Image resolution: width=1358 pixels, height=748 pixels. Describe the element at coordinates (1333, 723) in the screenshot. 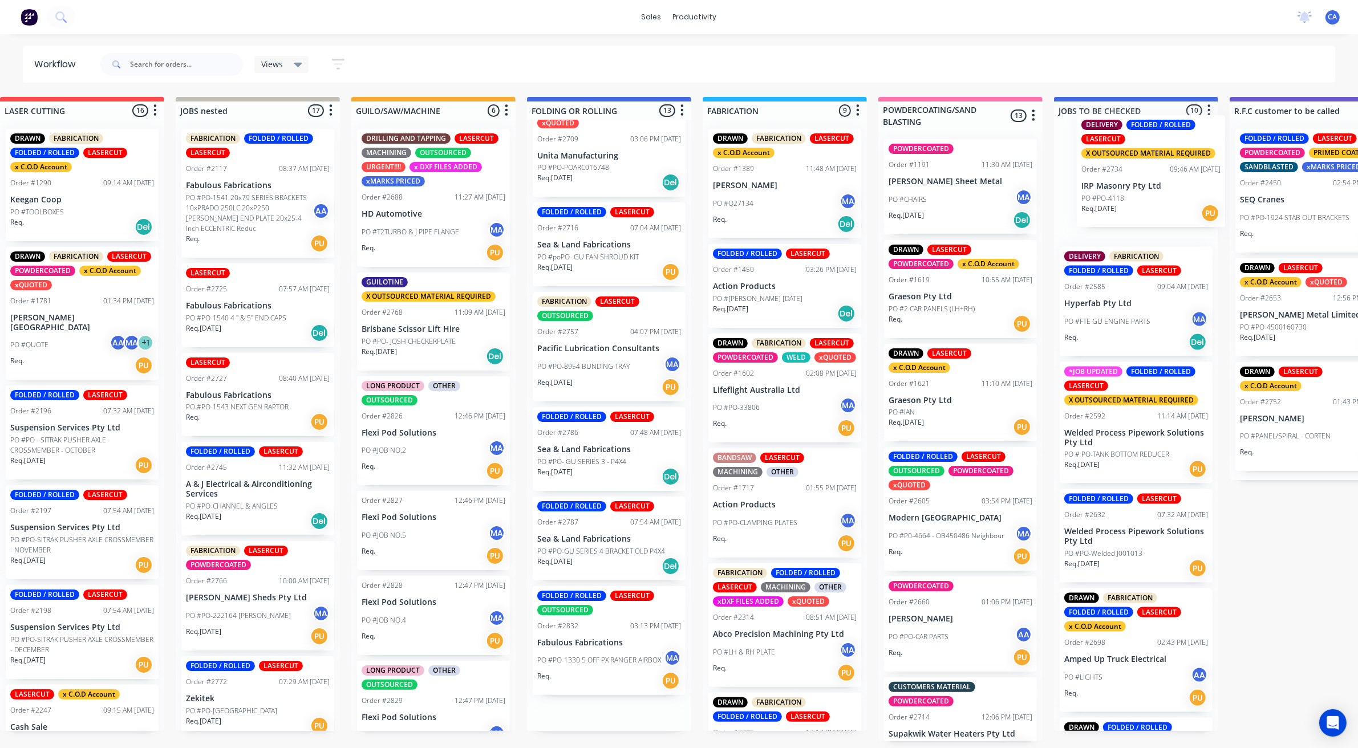

I see `div: Open Intercom Messenger` at that location.